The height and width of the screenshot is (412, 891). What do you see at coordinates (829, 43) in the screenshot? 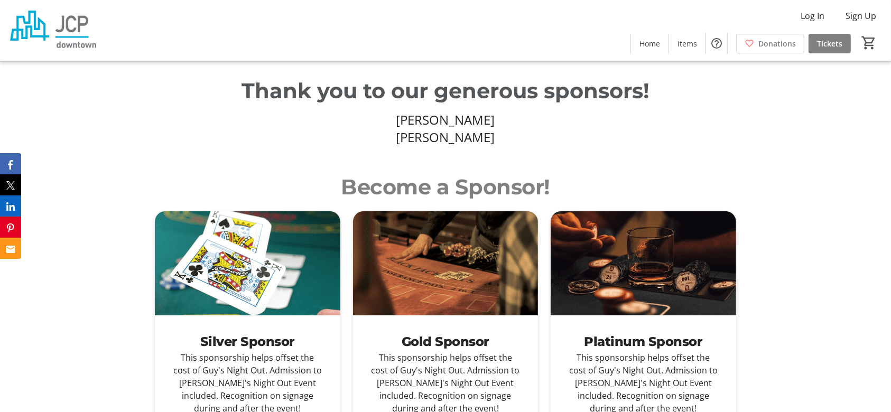
I see `span: Tickets` at bounding box center [829, 43].